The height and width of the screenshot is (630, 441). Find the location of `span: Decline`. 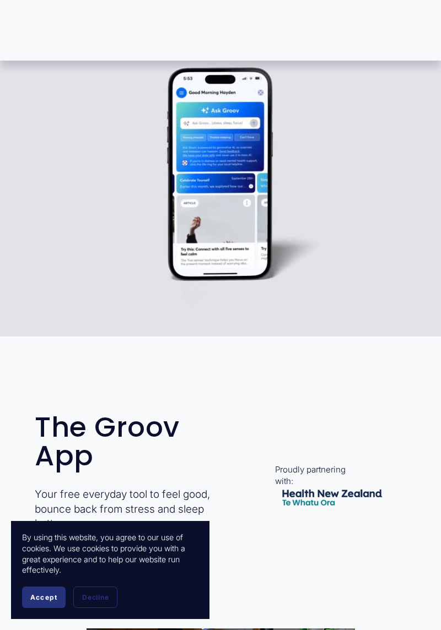

span: Decline is located at coordinates (95, 597).